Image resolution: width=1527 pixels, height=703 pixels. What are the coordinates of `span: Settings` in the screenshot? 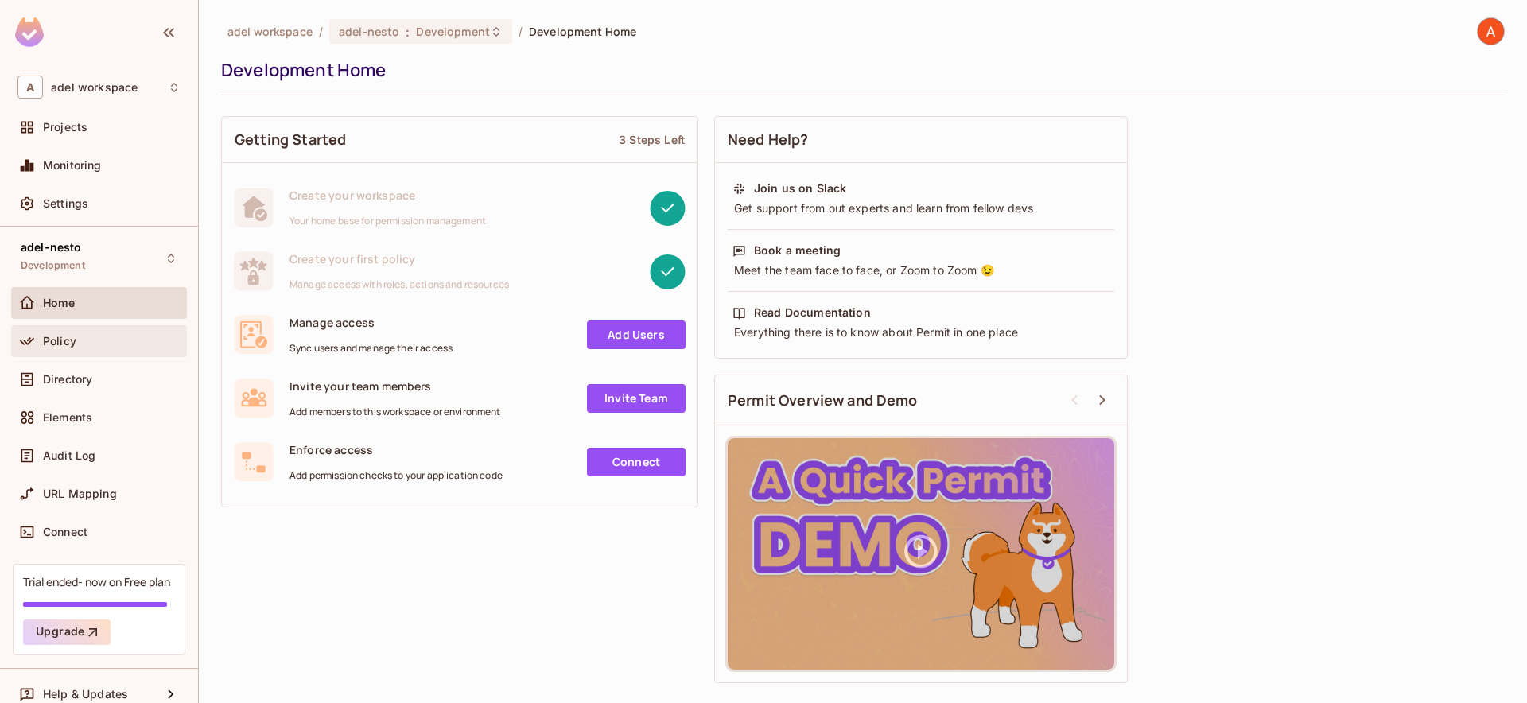 It's located at (65, 204).